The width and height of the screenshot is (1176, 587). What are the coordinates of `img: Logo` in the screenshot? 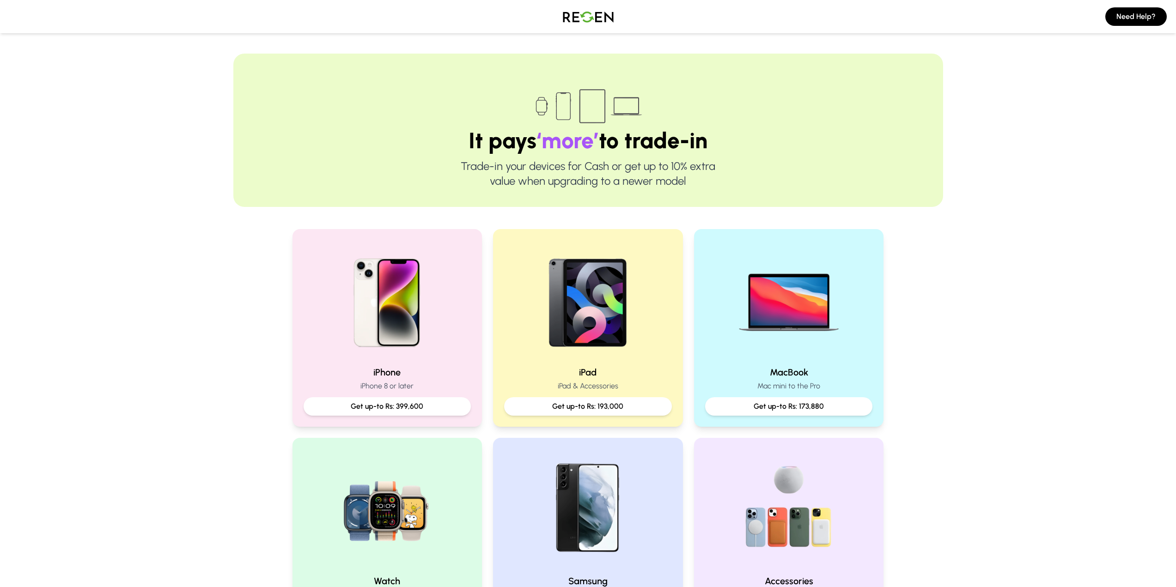 It's located at (588, 17).